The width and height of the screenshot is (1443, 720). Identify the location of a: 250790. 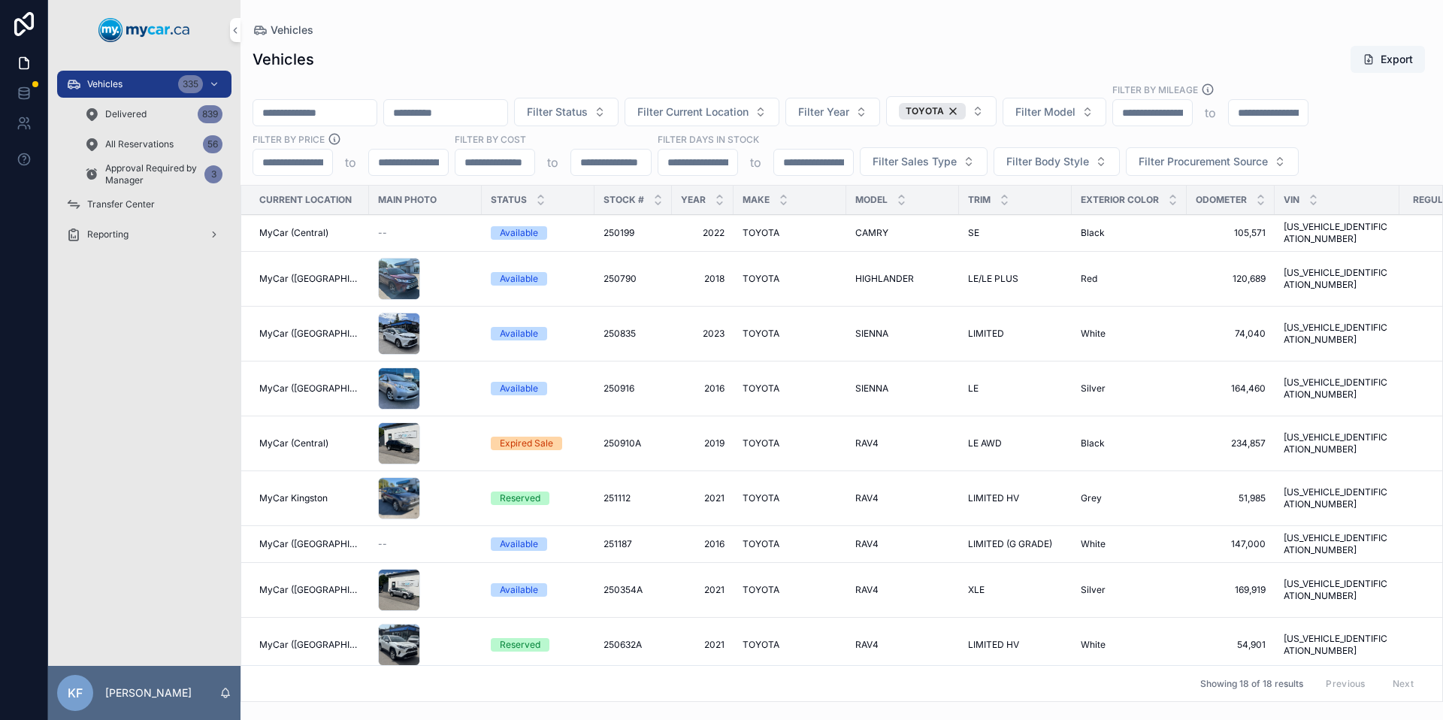
(633, 279).